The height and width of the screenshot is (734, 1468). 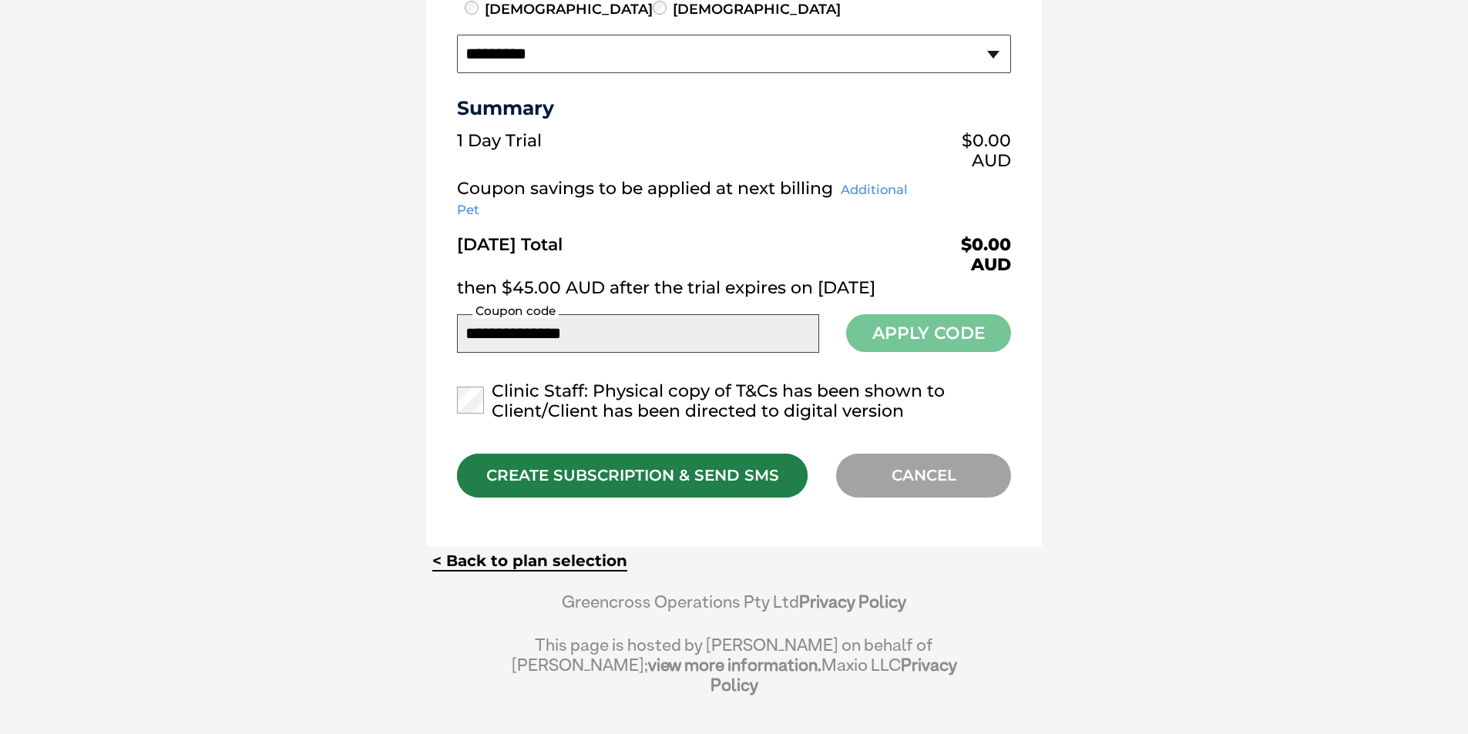 What do you see at coordinates (687, 151) in the screenshot?
I see `td: 1 Day Trial` at bounding box center [687, 151].